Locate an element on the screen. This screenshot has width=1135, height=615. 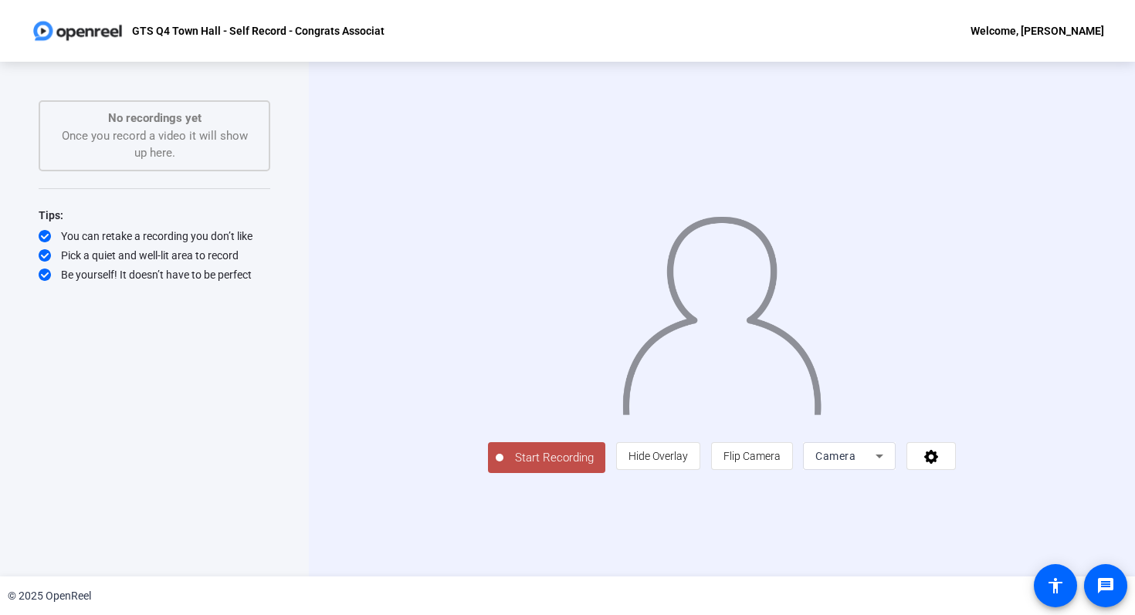
mat-icon: accessibility is located at coordinates (1055, 586).